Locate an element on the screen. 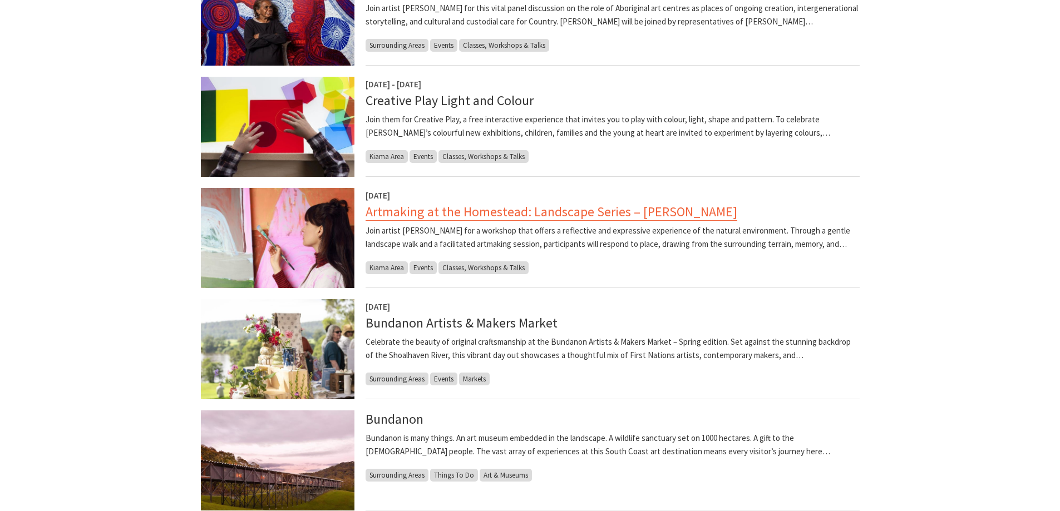  img: Artist holds paint brush whilst standing with several artworks behind her is located at coordinates (278, 238).